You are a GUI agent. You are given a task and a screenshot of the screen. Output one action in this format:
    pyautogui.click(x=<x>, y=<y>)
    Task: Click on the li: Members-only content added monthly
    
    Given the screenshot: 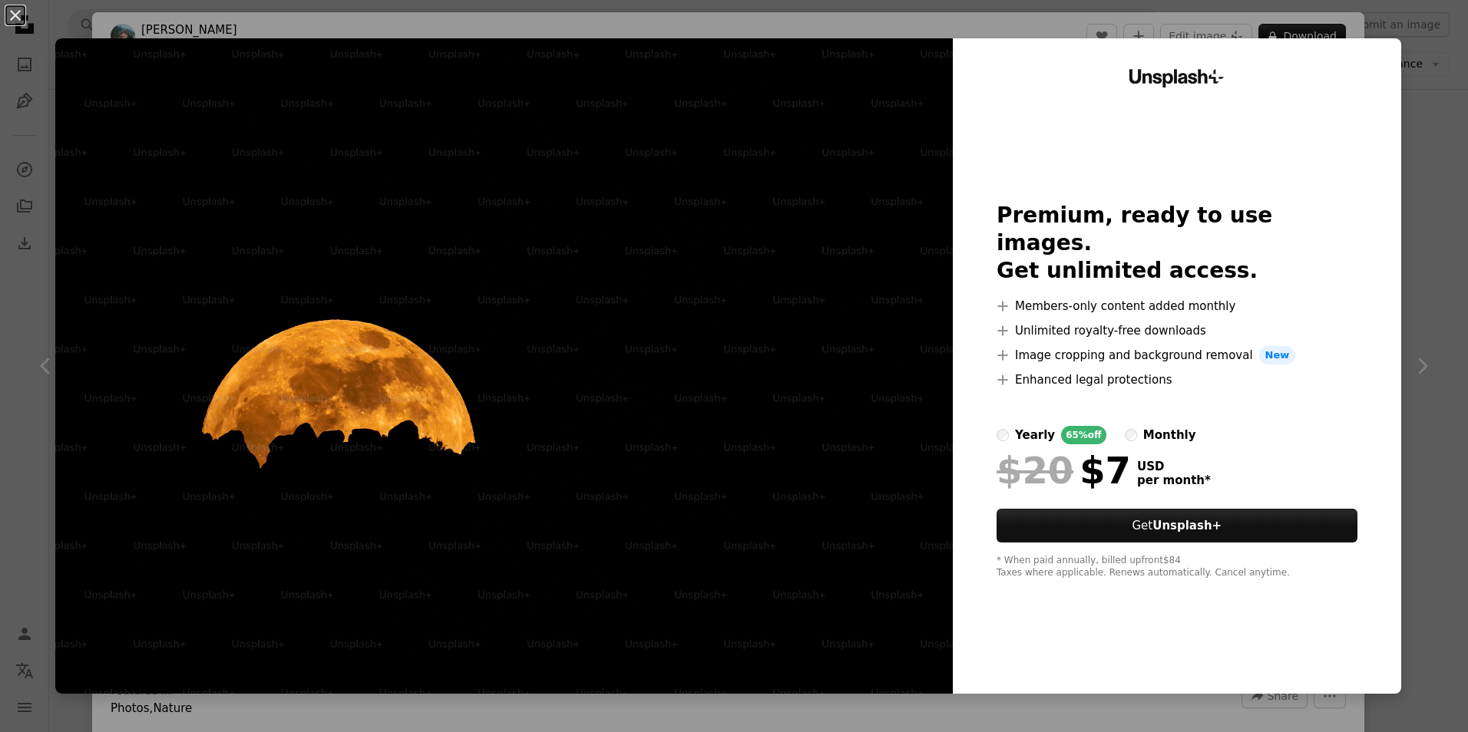 What is the action you would take?
    pyautogui.click(x=1177, y=306)
    